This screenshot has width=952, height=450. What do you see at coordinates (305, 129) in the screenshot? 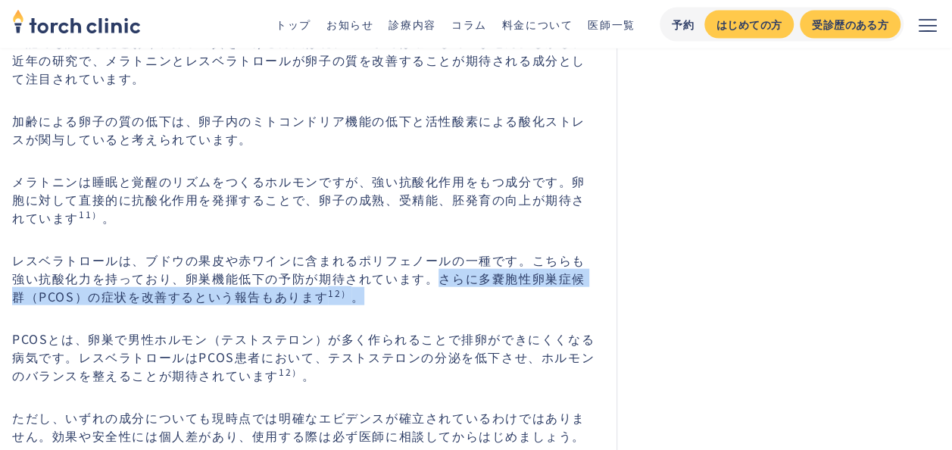
I see `p: 加齢による卵子の質の低下は、卵子内のミトコンドリア機能の低下と活性酸素による酸化ストレスが関与していると考えられています。` at bounding box center [305, 129].